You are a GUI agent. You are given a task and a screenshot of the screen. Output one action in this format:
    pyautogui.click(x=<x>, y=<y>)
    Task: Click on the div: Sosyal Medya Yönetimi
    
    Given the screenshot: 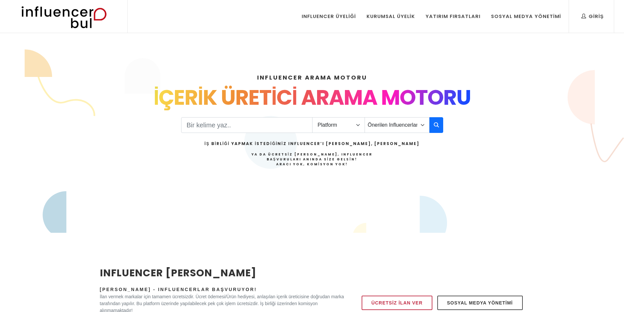 What is the action you would take?
    pyautogui.click(x=526, y=16)
    